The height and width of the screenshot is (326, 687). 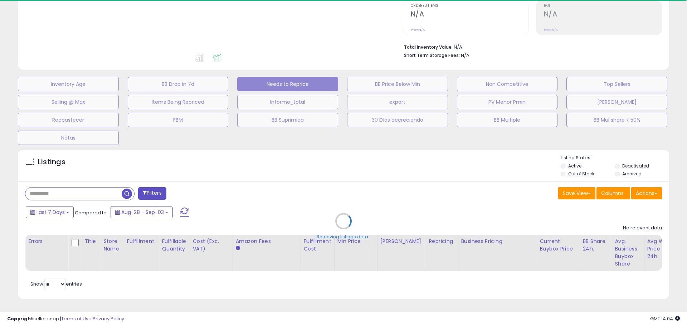 What do you see at coordinates (665, 318) in the screenshot?
I see `span: 2025-09-11 14:04 GMT` at bounding box center [665, 318].